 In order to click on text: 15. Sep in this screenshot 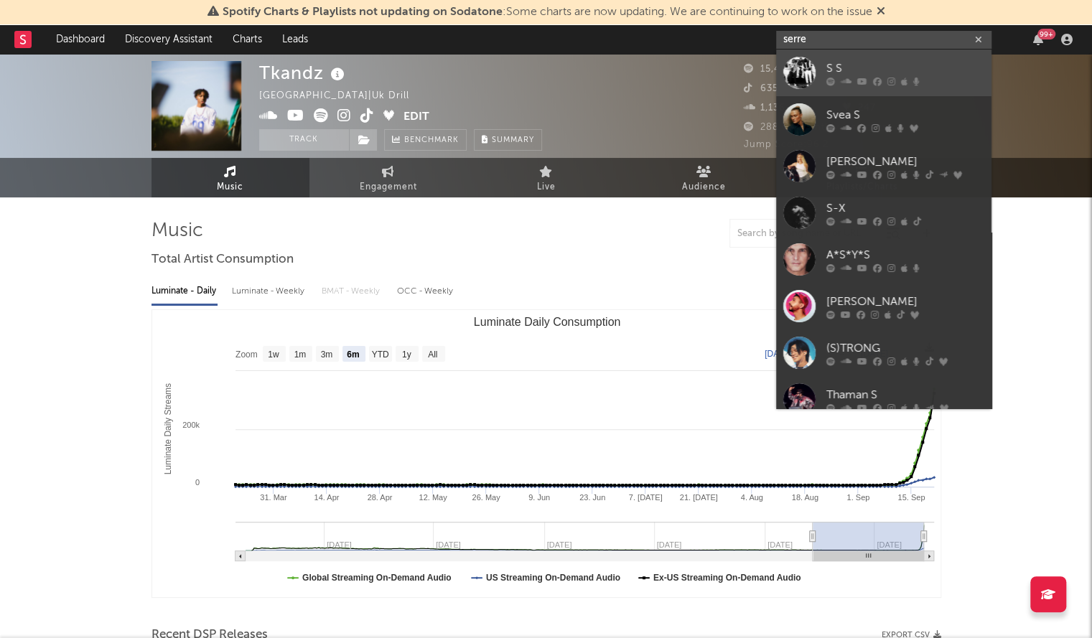, I will do `click(911, 497)`.